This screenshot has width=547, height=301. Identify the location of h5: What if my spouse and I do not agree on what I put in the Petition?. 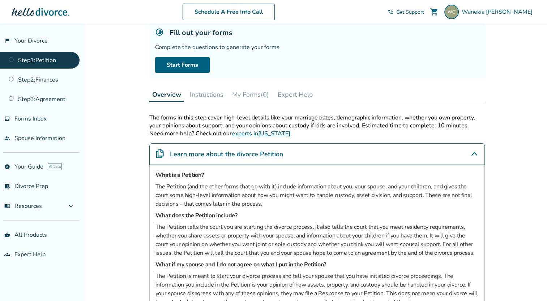
(317, 265).